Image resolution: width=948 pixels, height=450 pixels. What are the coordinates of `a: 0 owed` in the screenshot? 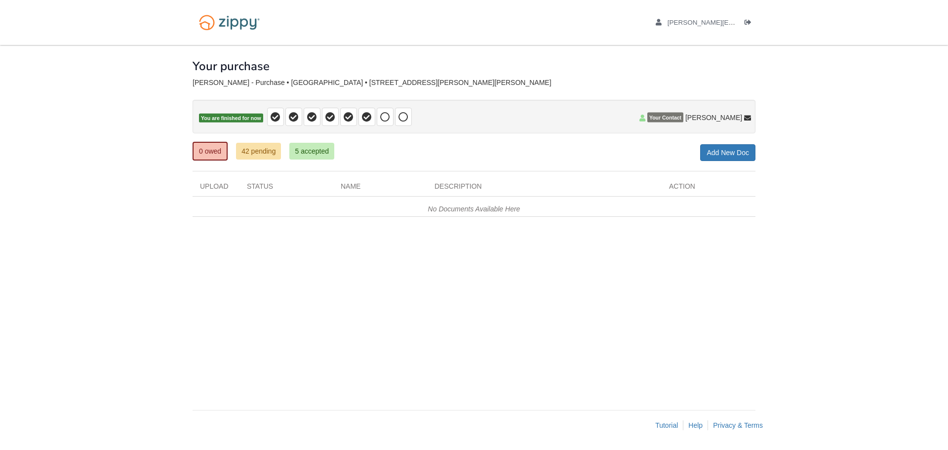 It's located at (210, 151).